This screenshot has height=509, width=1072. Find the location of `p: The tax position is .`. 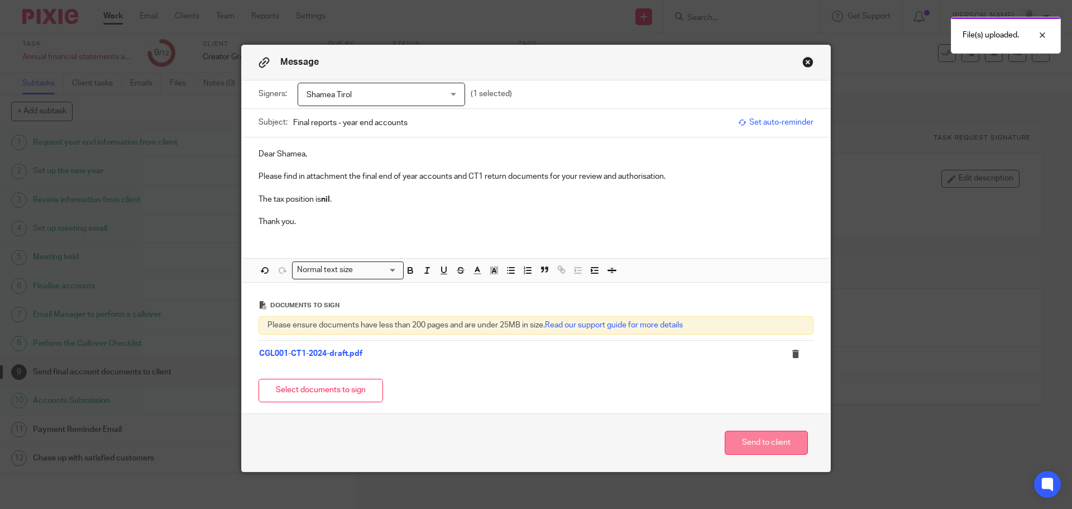

p: The tax position is . is located at coordinates (536, 199).